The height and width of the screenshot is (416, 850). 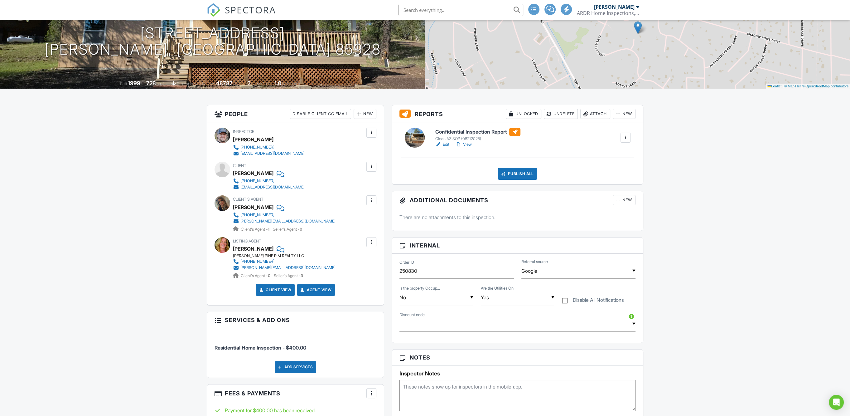 What do you see at coordinates (124, 84) in the screenshot?
I see `span: Built` at bounding box center [124, 84].